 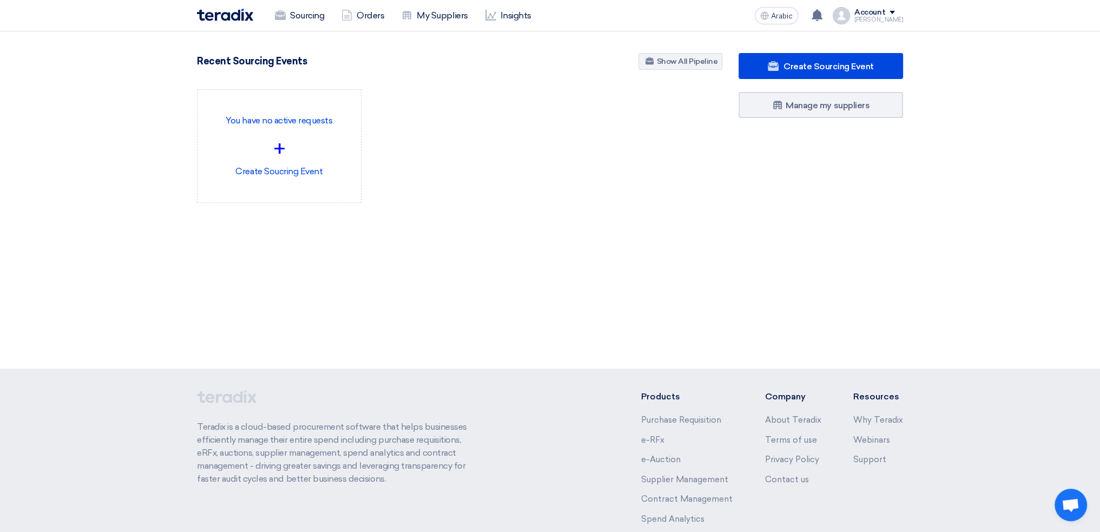 What do you see at coordinates (661, 459) in the screenshot?
I see `font: e-Auction` at bounding box center [661, 459].